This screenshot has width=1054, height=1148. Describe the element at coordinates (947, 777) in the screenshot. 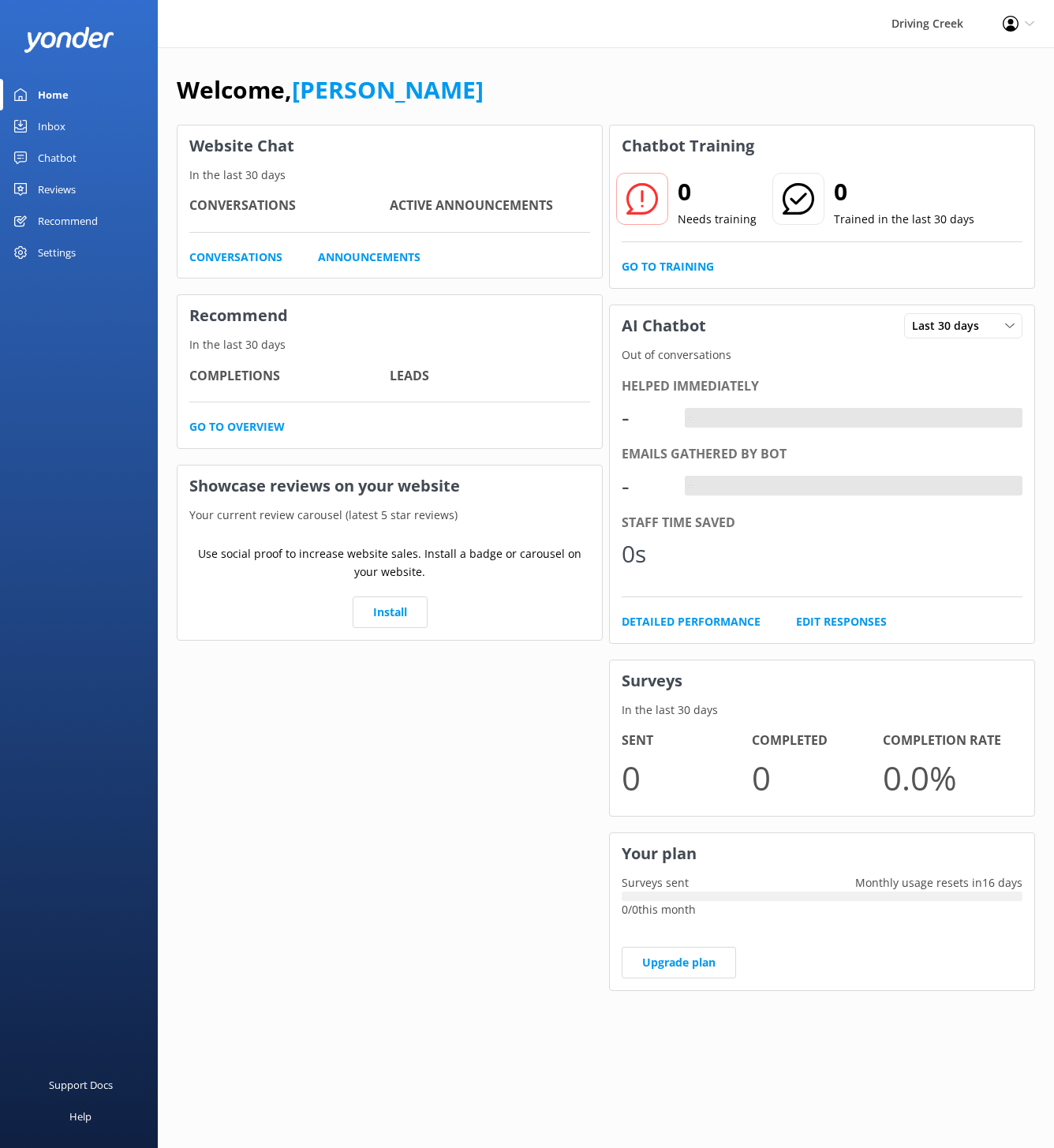

I see `p: 0.0 %` at that location.